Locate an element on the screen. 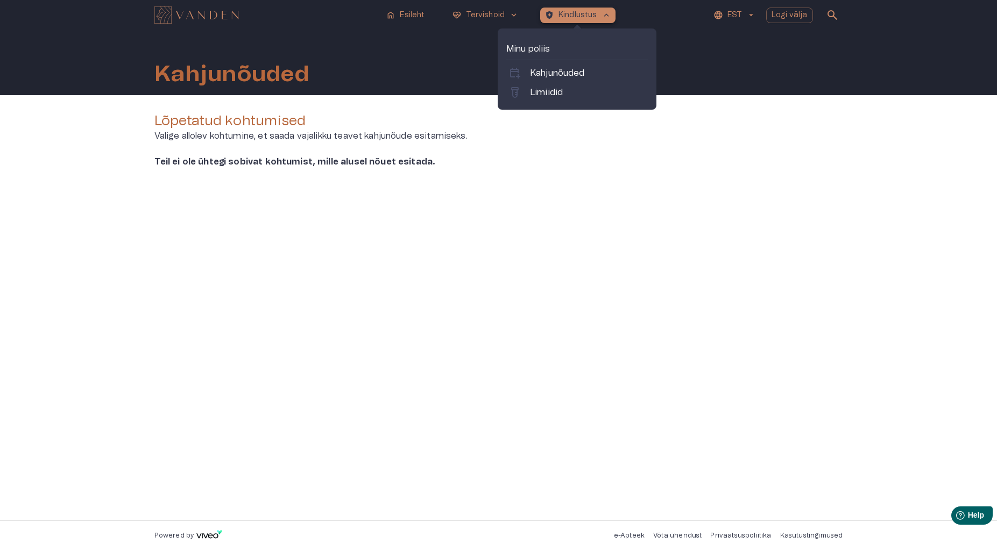 The height and width of the screenshot is (551, 997). a: Kasutustingimused is located at coordinates (811, 536).